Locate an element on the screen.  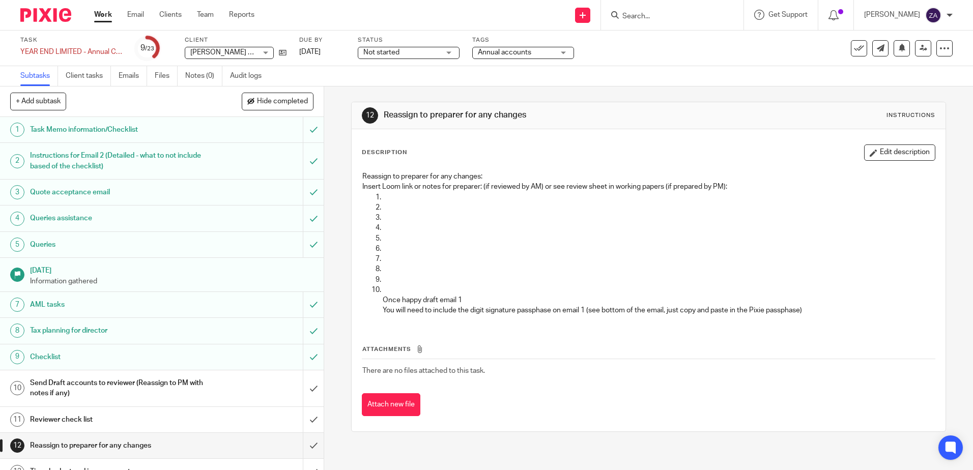
label: Client is located at coordinates (236, 40).